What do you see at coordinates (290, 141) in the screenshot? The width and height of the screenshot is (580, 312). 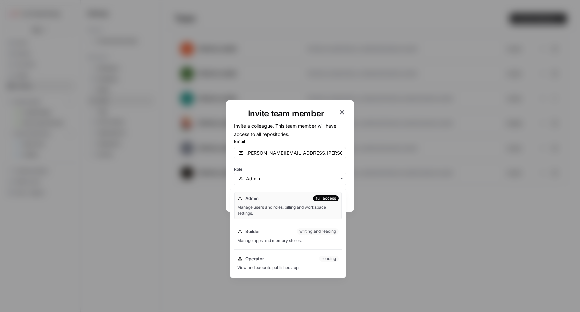 I see `label: Email` at bounding box center [290, 141].